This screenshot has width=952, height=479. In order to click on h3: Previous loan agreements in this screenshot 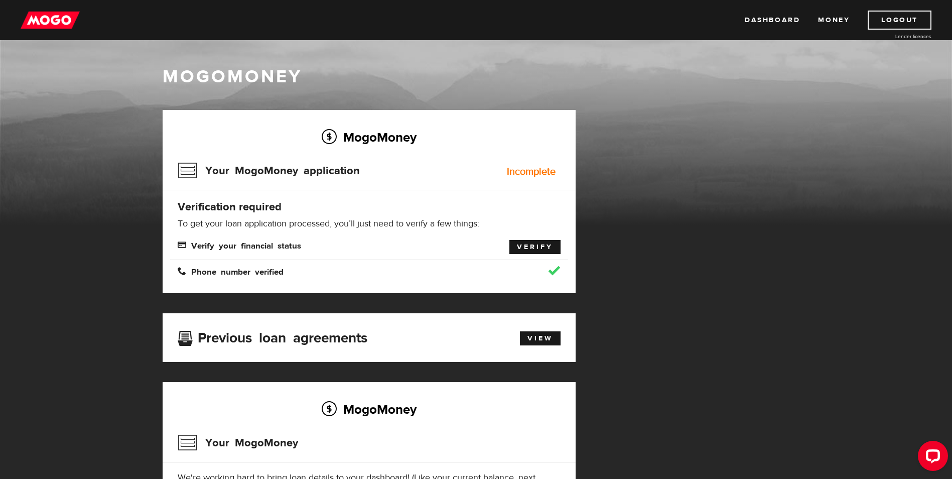, I will do `click(273, 336)`.